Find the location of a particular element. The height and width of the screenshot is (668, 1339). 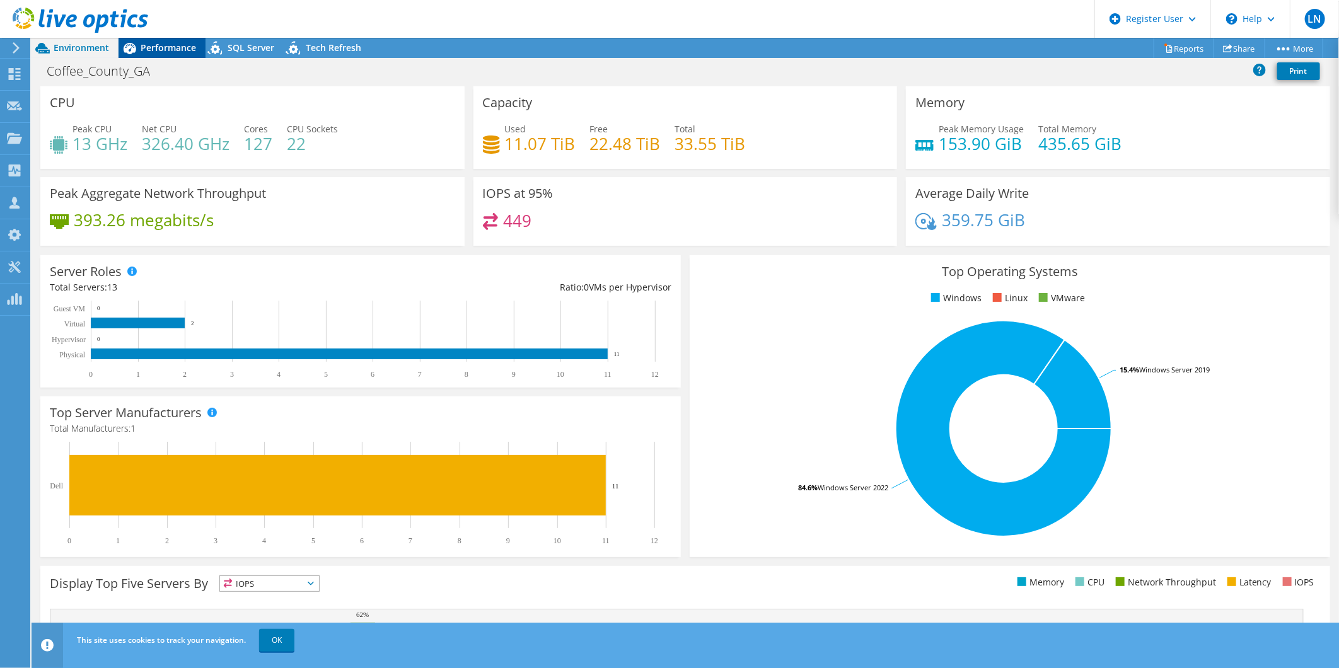

h4: 449 is located at coordinates (517, 221).